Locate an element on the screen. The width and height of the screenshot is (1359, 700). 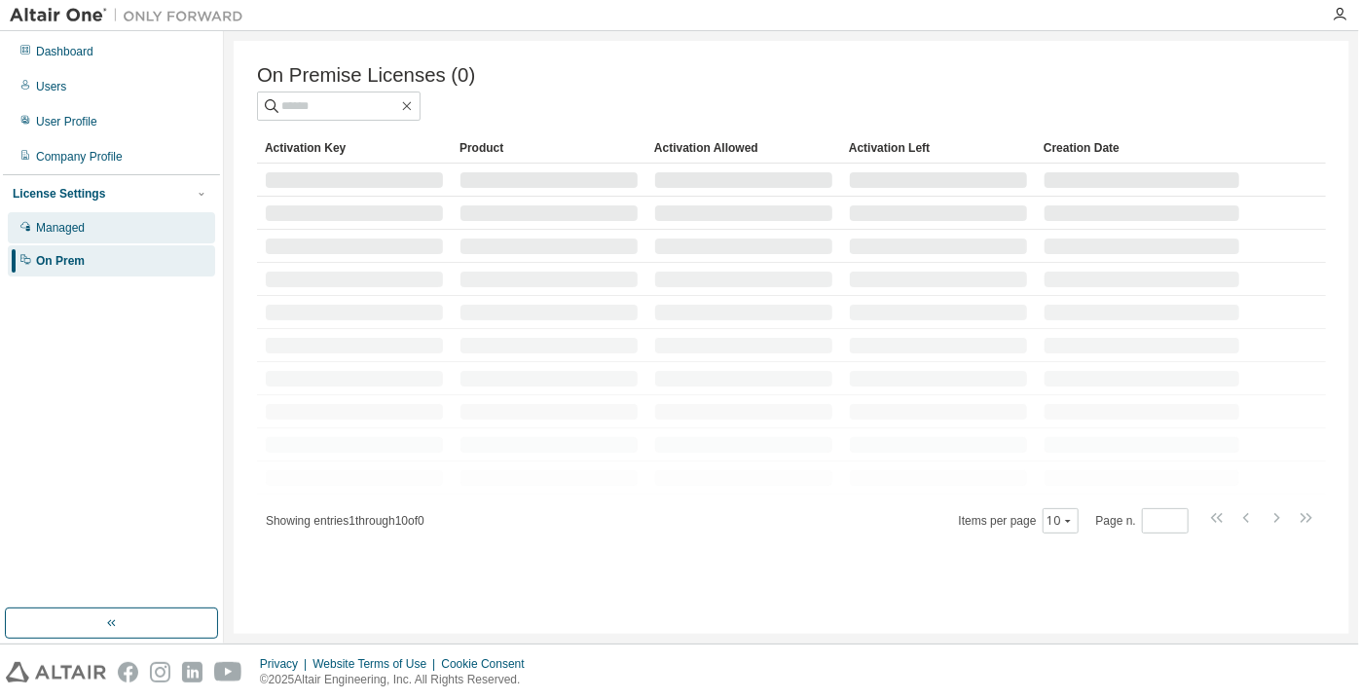
div: Product is located at coordinates (549, 148).